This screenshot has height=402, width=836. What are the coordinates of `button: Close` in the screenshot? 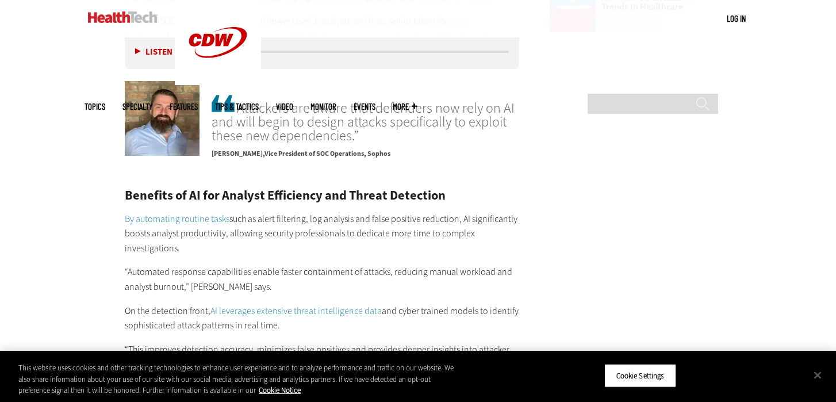 It's located at (818, 375).